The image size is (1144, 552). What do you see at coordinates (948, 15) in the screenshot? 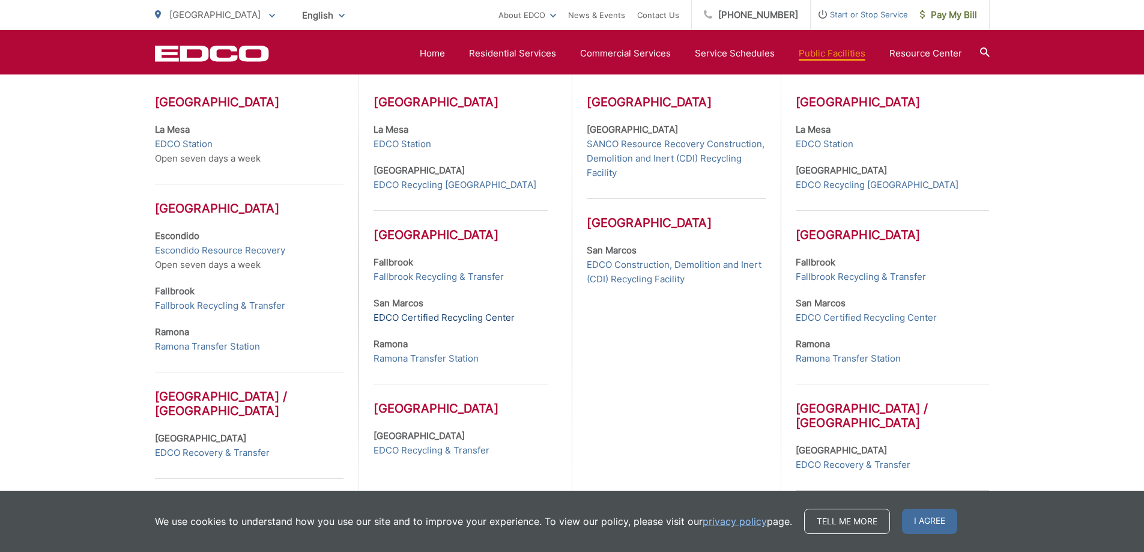
I see `span: Pay My Bill` at bounding box center [948, 15].